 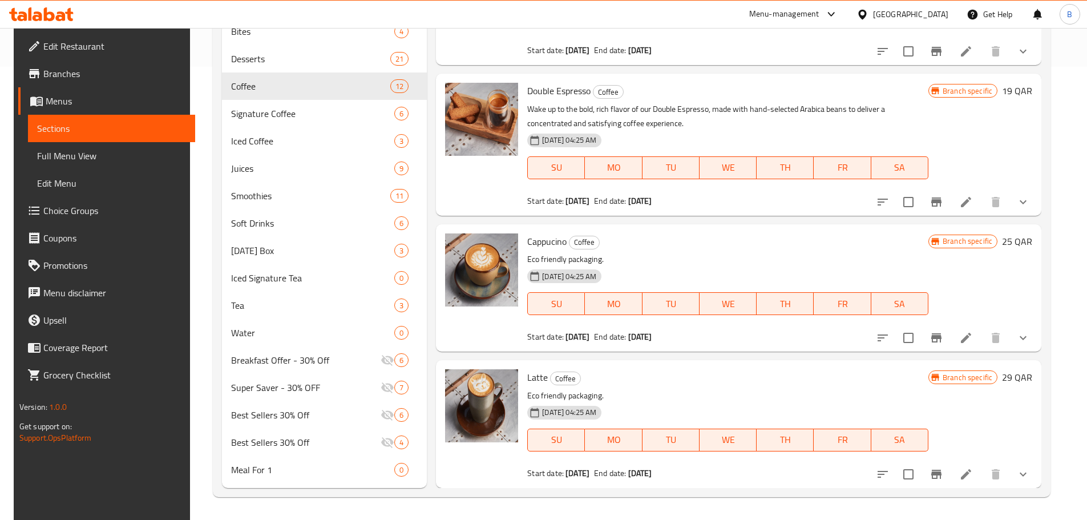 What do you see at coordinates (1070, 14) in the screenshot?
I see `span: B` at bounding box center [1070, 14].